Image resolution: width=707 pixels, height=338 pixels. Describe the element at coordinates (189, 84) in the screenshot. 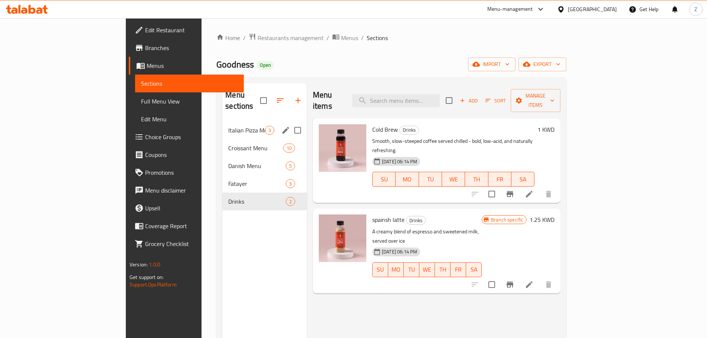

I see `a: Sections` at that location.